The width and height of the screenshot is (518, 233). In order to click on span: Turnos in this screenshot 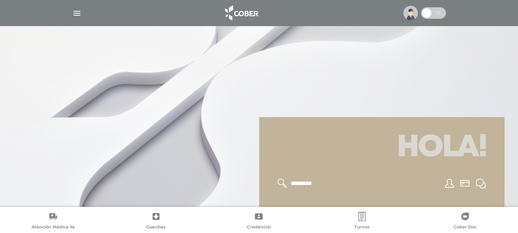, I will do `click(362, 228)`.